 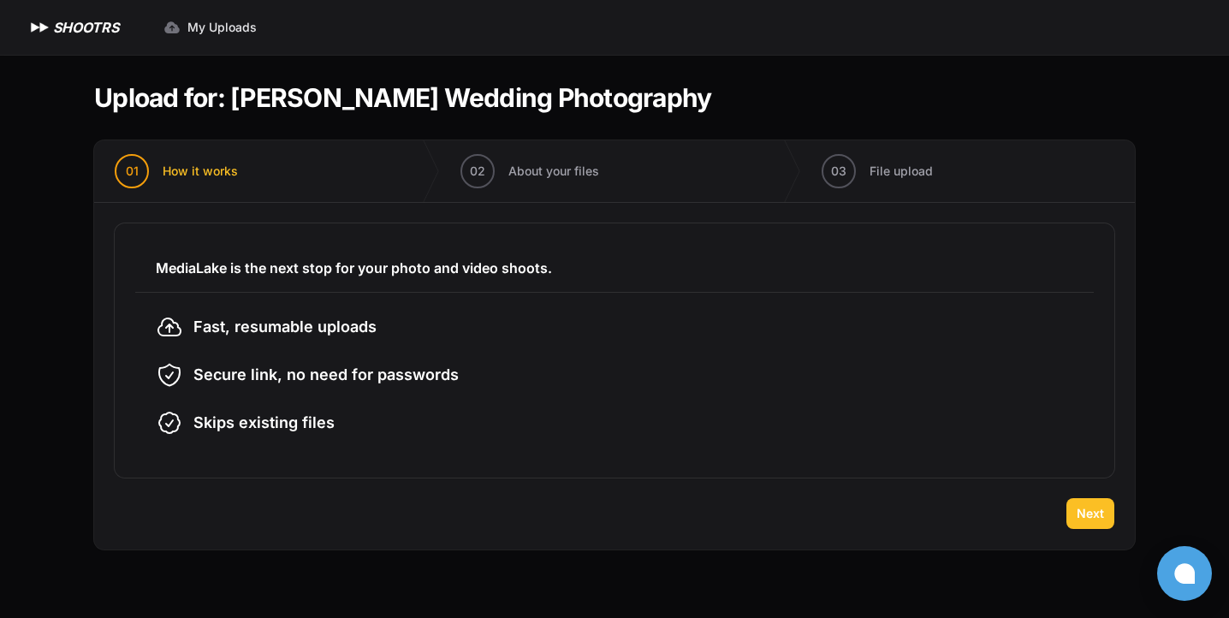 I want to click on span: Secure link, no need for passwords, so click(x=326, y=375).